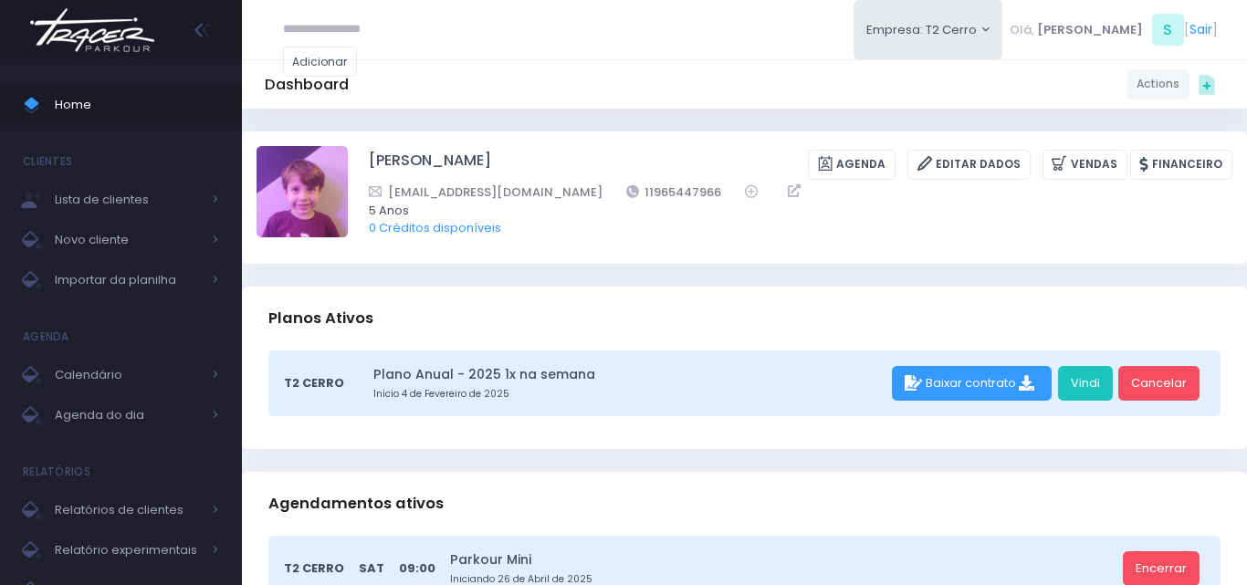 This screenshot has width=1247, height=585. I want to click on h5: Dashboard, so click(307, 85).